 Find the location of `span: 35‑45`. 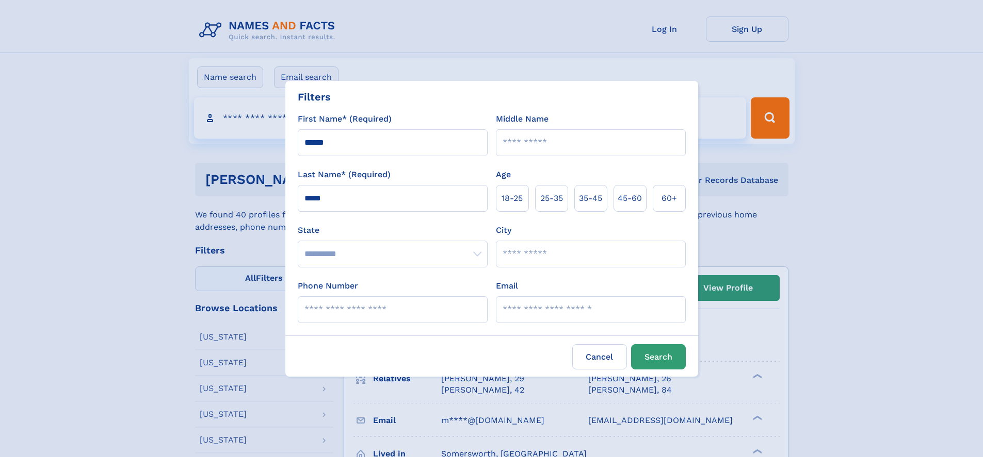

span: 35‑45 is located at coordinates (590, 199).